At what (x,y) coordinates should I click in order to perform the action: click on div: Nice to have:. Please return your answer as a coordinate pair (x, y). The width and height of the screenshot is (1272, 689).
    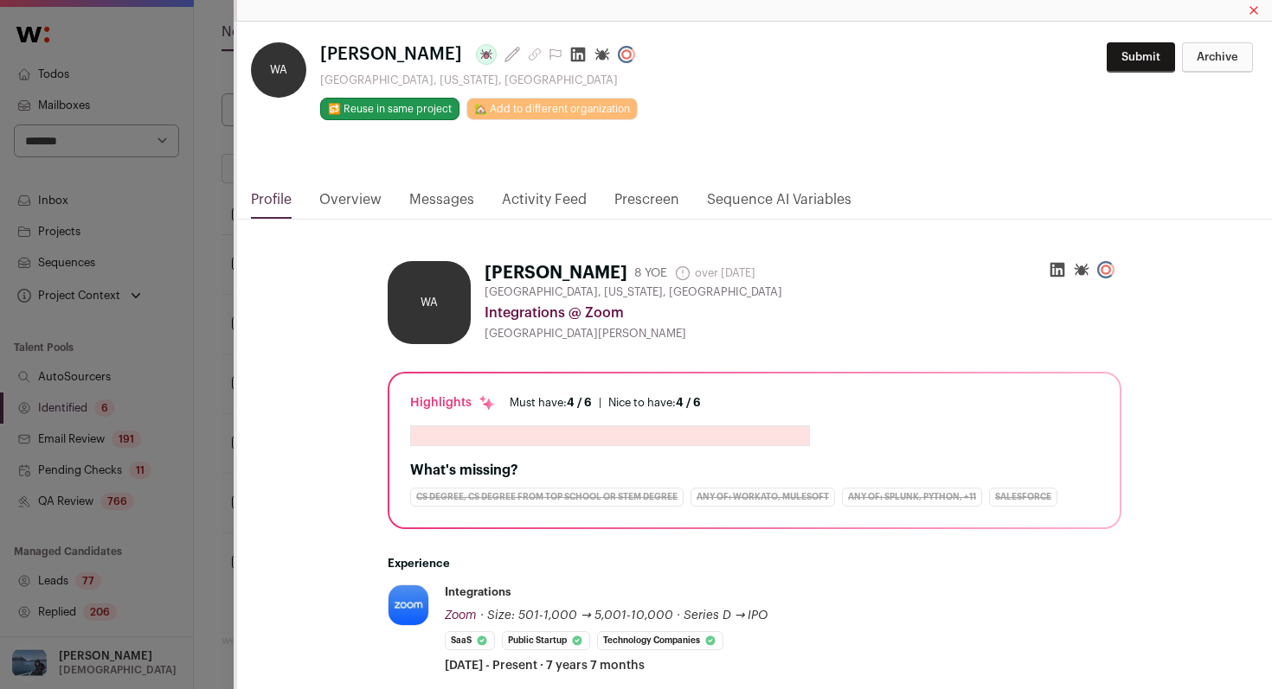
    Looking at the image, I should click on (654, 403).